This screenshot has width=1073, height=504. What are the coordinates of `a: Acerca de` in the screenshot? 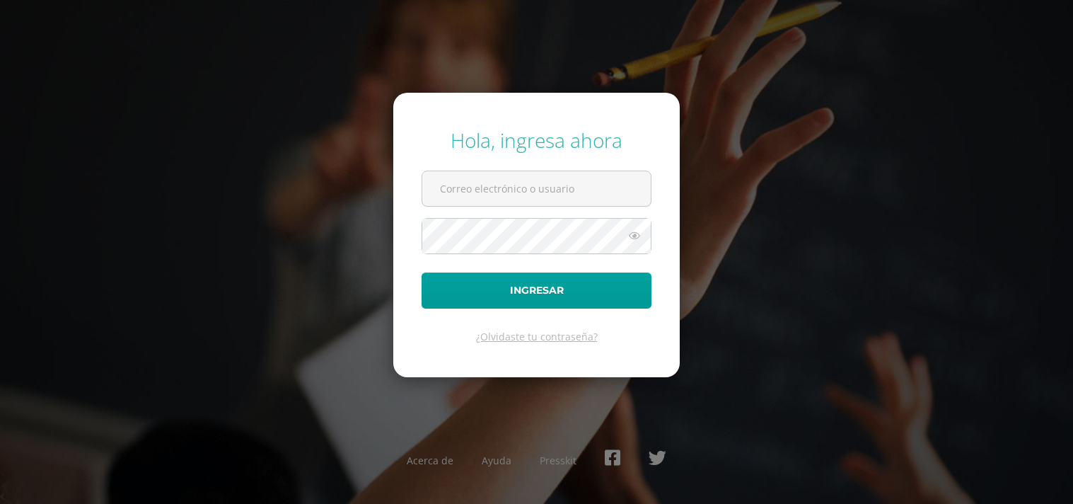 It's located at (430, 460).